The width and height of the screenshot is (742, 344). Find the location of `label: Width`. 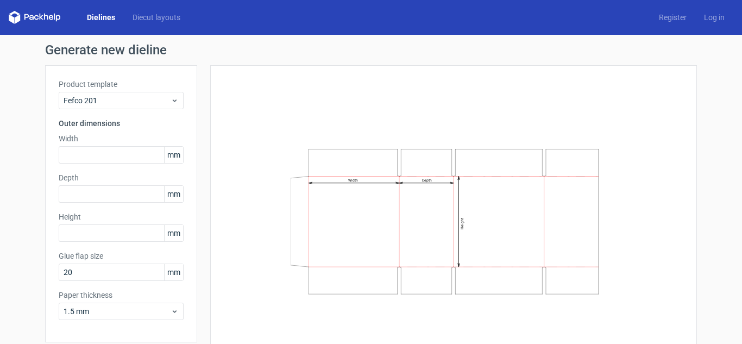

label: Width is located at coordinates (121, 139).